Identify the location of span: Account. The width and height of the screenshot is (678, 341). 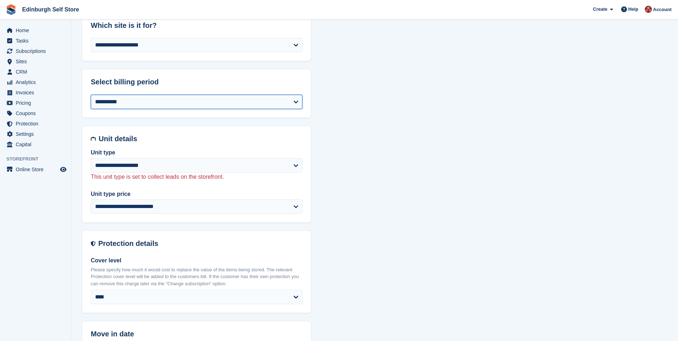
(663, 10).